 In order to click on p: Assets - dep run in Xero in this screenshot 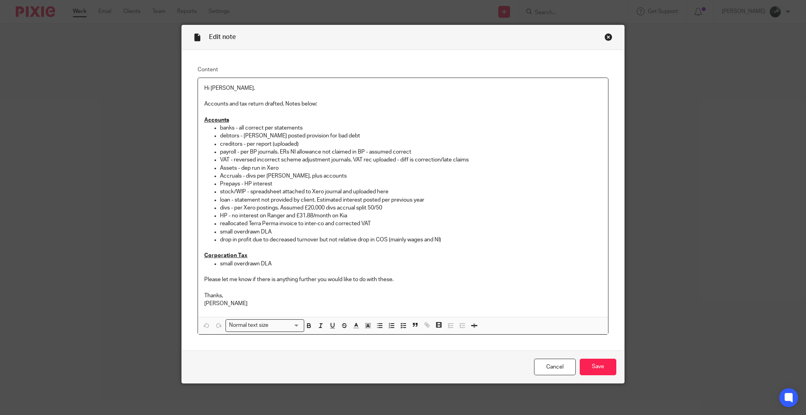, I will do `click(411, 168)`.